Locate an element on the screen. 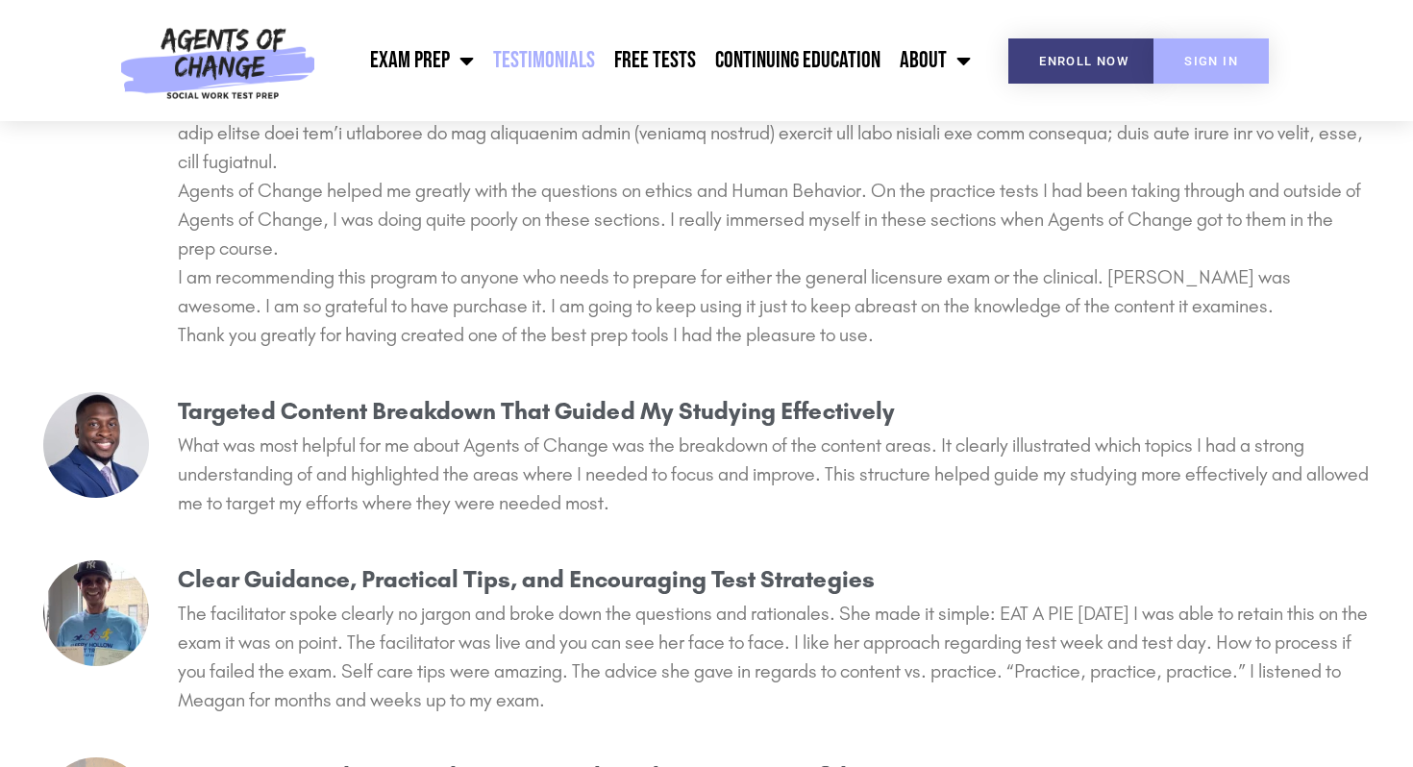 The height and width of the screenshot is (767, 1413). a: Exam Prep is located at coordinates (422, 61).